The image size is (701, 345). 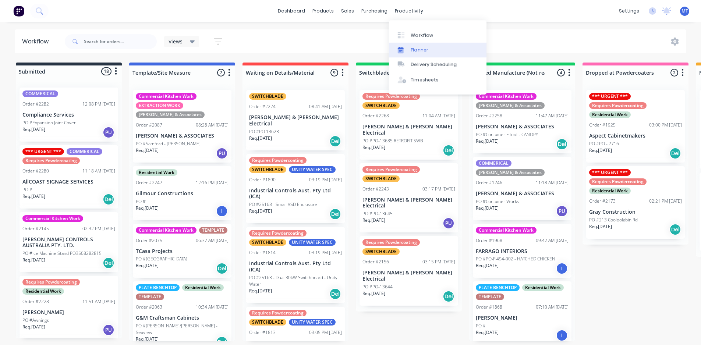 I want to click on p: PO #Container Fitout - CANOPY, so click(x=506, y=135).